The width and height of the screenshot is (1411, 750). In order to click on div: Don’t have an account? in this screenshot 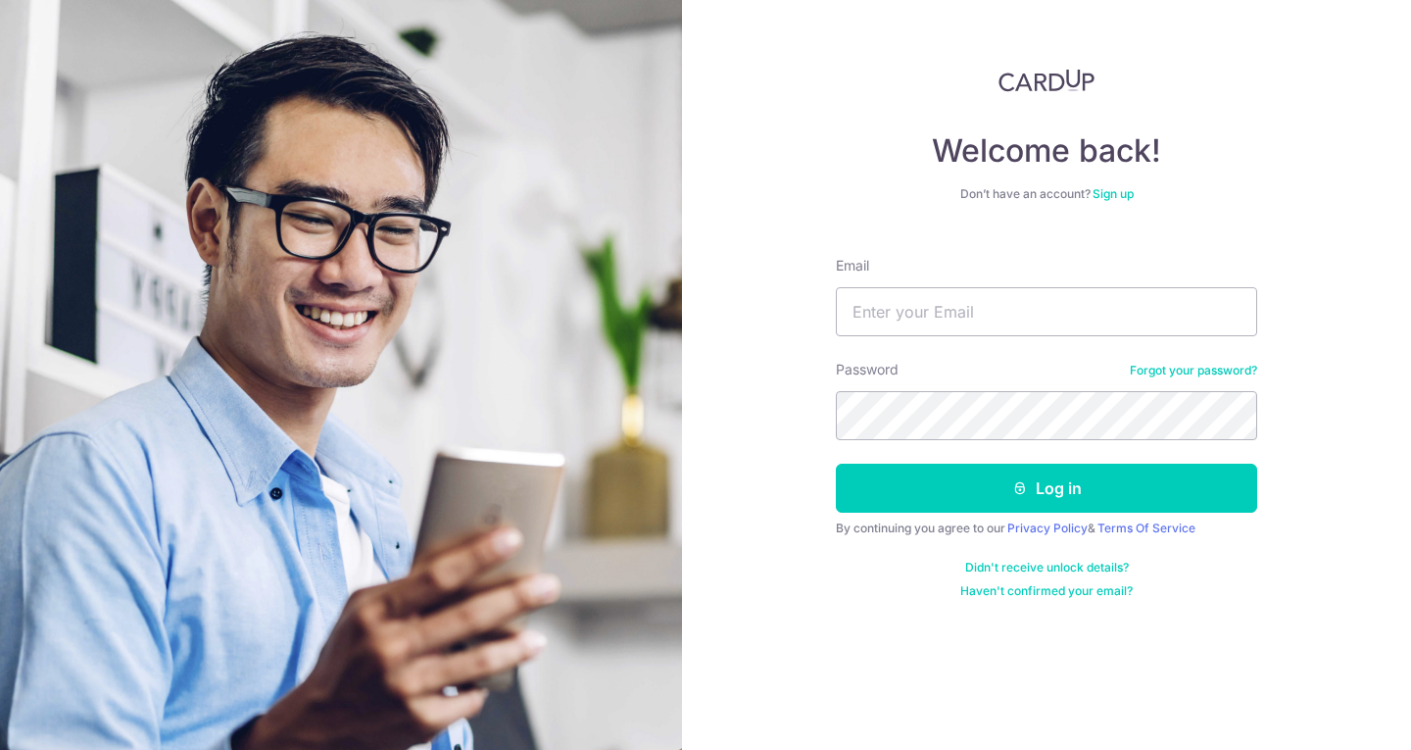, I will do `click(1047, 194)`.